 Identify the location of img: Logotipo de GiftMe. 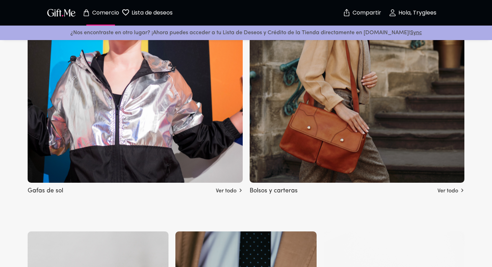
(61, 12).